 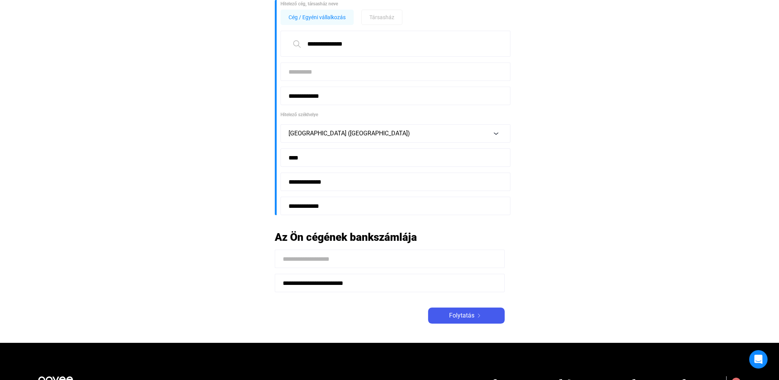 What do you see at coordinates (317, 17) in the screenshot?
I see `span: Cég / Egyéni vállalkozás` at bounding box center [317, 17].